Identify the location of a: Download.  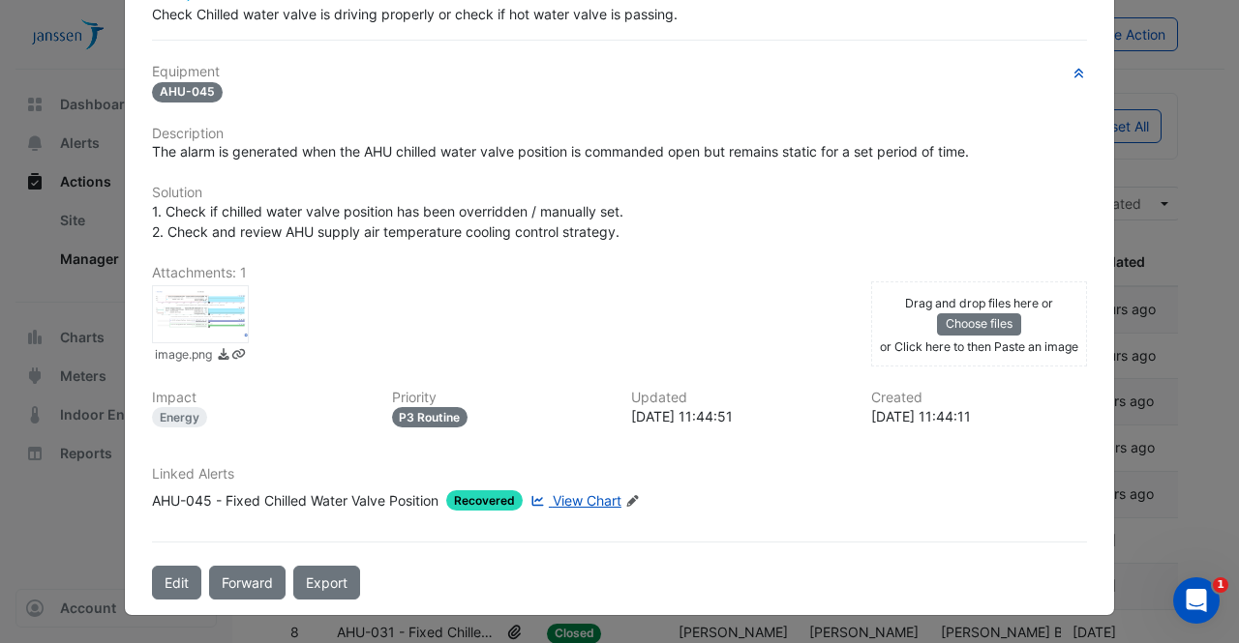
(223, 356).